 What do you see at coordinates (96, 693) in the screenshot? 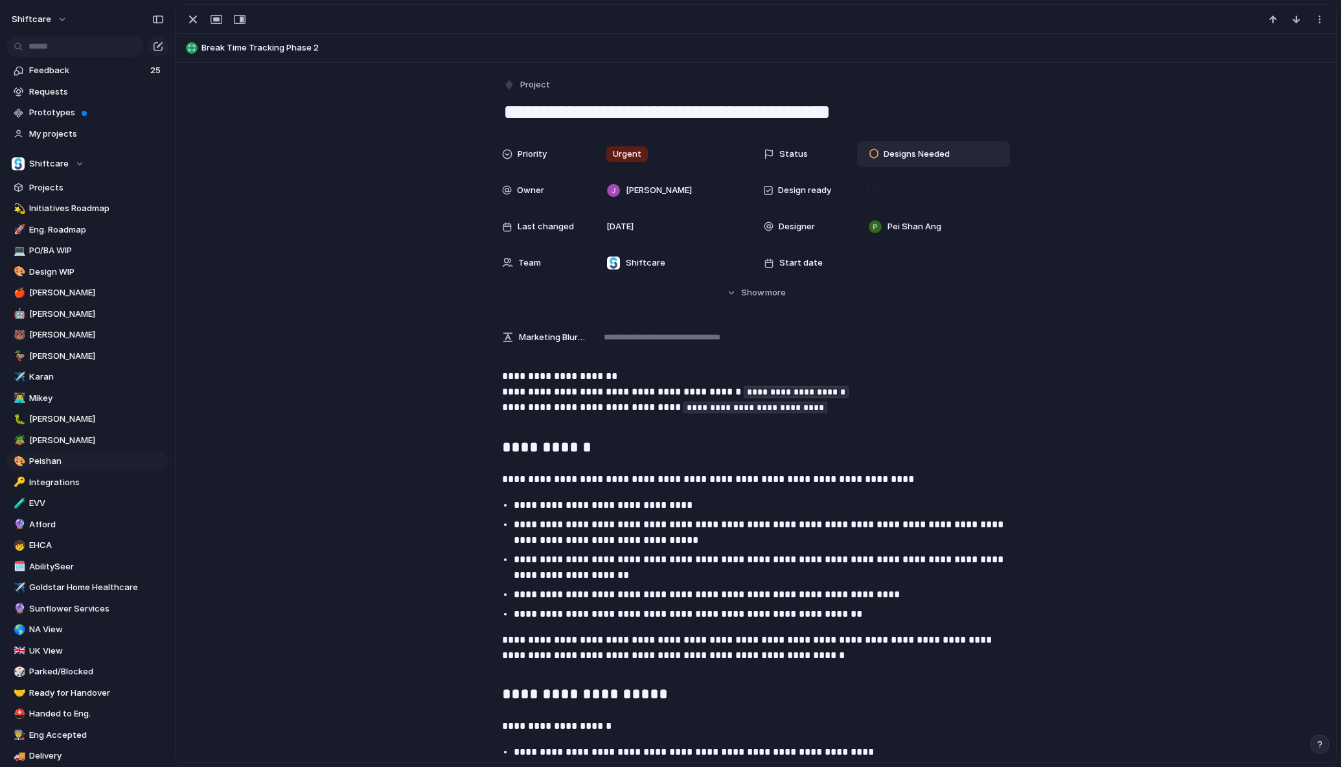
I see `span: Ready for Handover` at bounding box center [96, 693].